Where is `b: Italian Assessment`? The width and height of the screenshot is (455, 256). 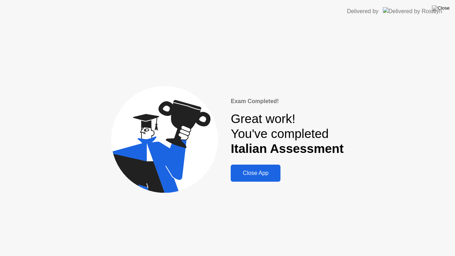
b: Italian Assessment is located at coordinates (287, 148).